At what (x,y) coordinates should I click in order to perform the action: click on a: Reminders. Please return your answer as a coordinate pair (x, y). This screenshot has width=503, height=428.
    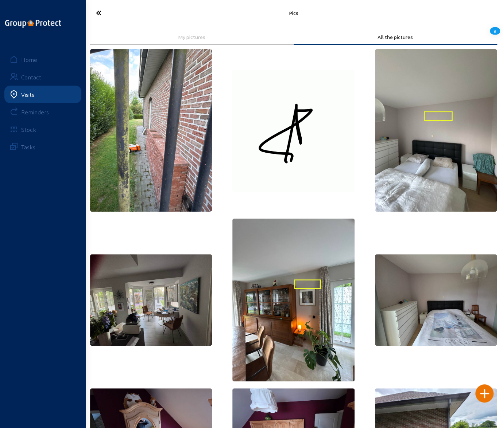
    Looking at the image, I should click on (43, 112).